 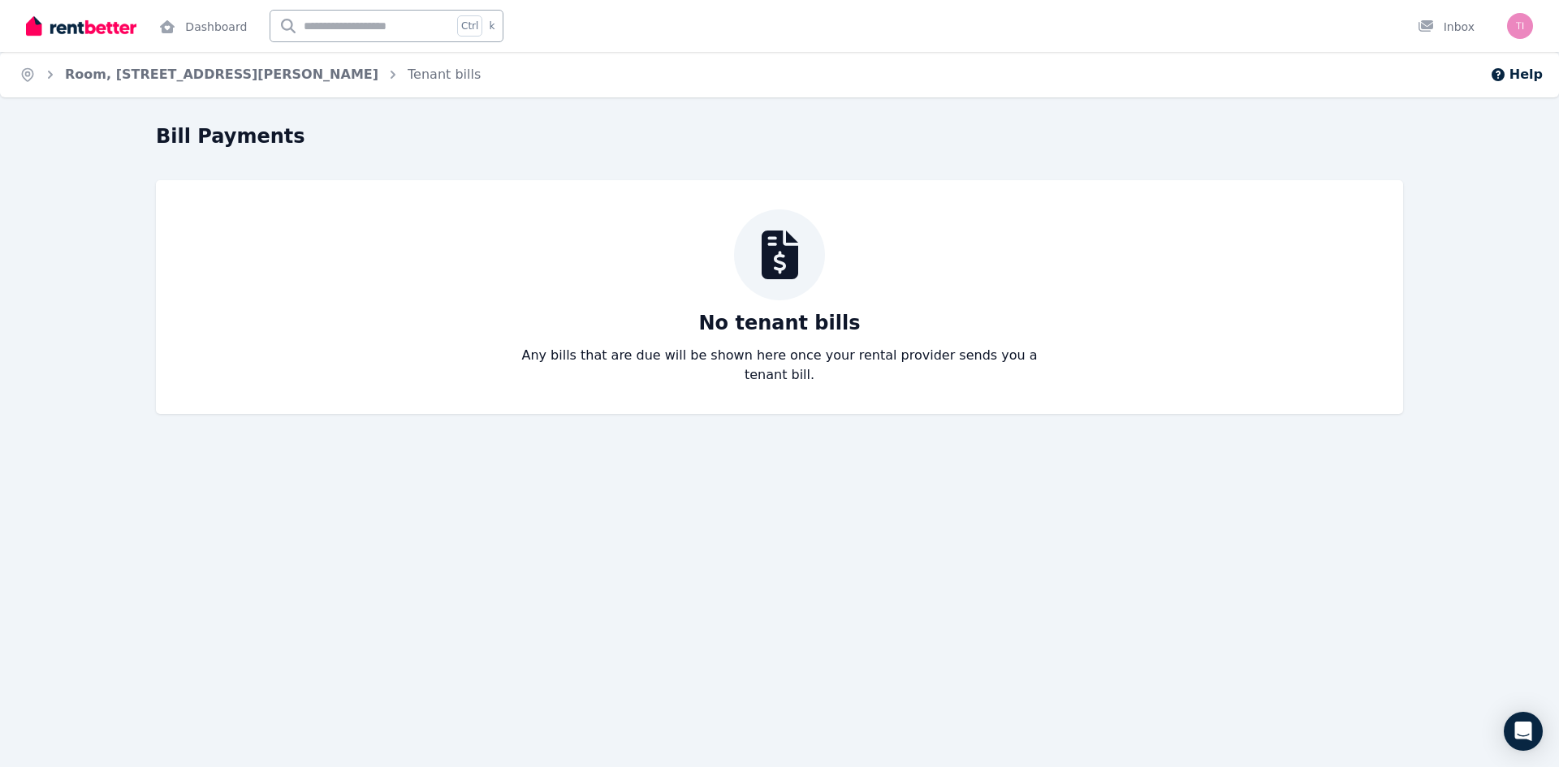 What do you see at coordinates (469, 26) in the screenshot?
I see `span: Ctrl` at bounding box center [469, 26].